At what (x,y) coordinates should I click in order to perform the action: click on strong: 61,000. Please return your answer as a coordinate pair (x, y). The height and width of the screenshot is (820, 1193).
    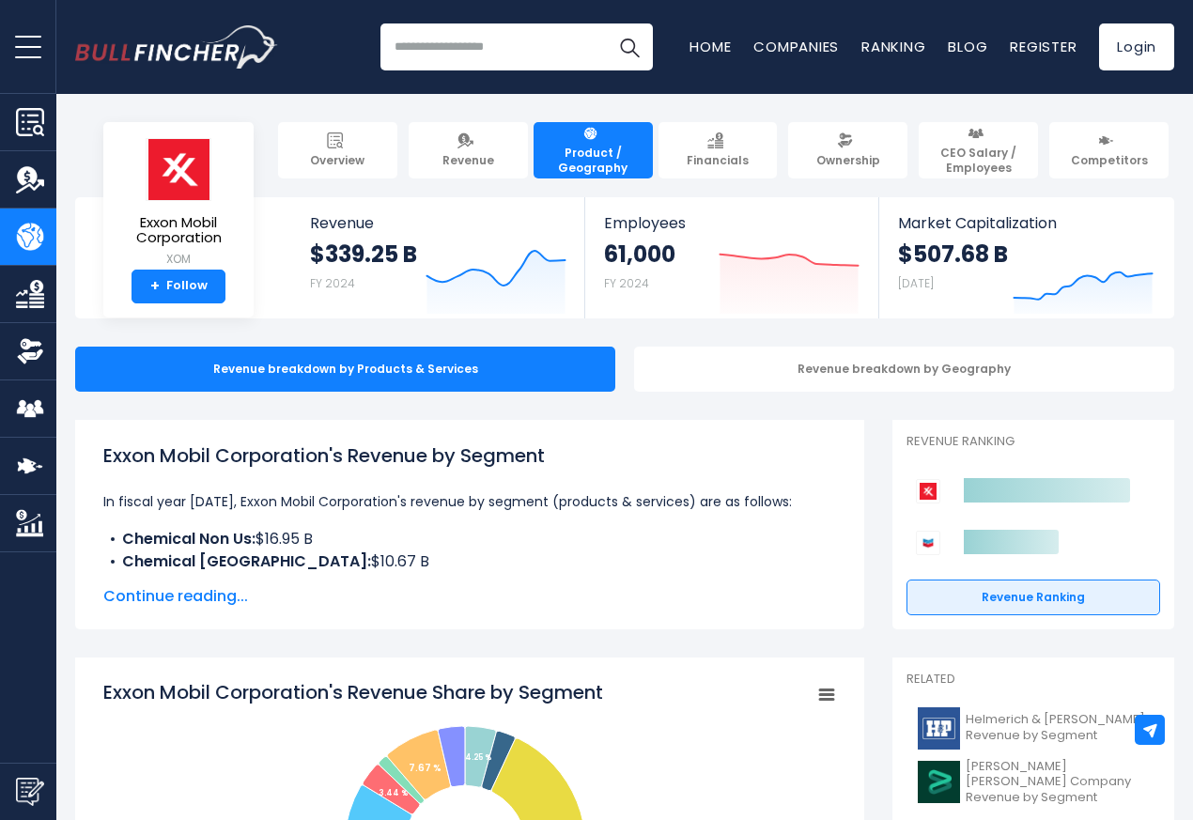
    Looking at the image, I should click on (640, 254).